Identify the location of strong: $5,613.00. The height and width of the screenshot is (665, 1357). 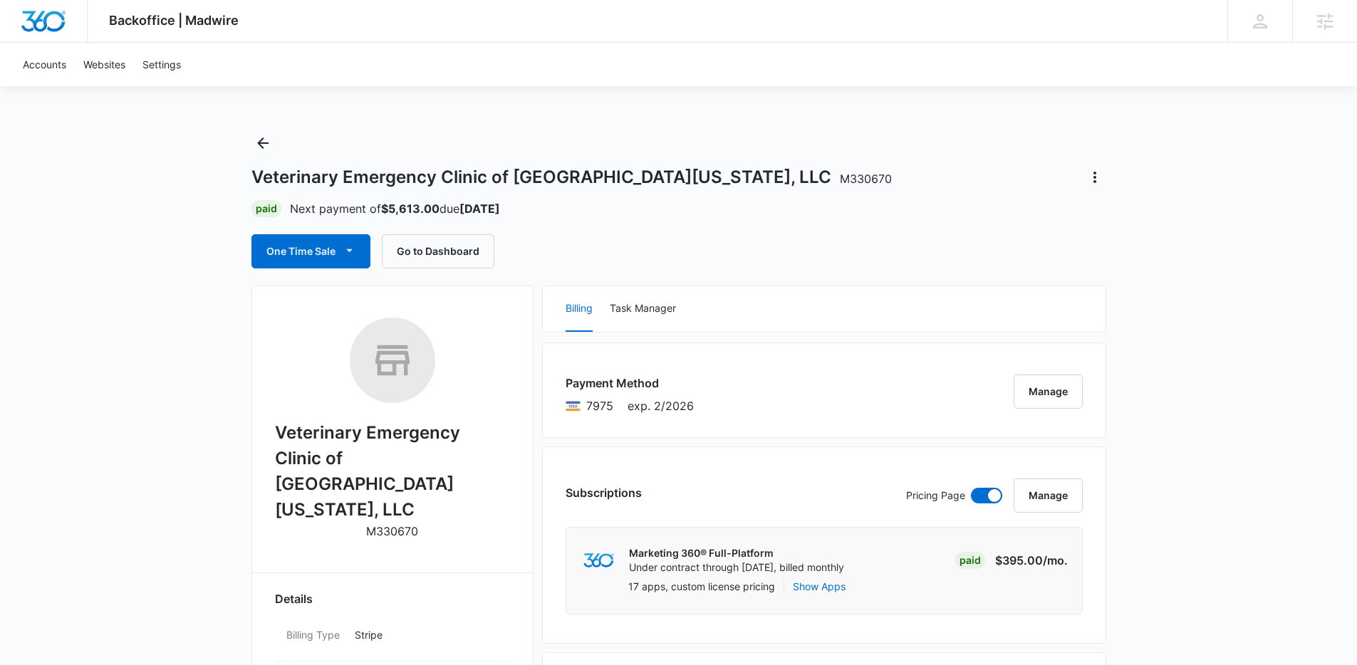
(410, 209).